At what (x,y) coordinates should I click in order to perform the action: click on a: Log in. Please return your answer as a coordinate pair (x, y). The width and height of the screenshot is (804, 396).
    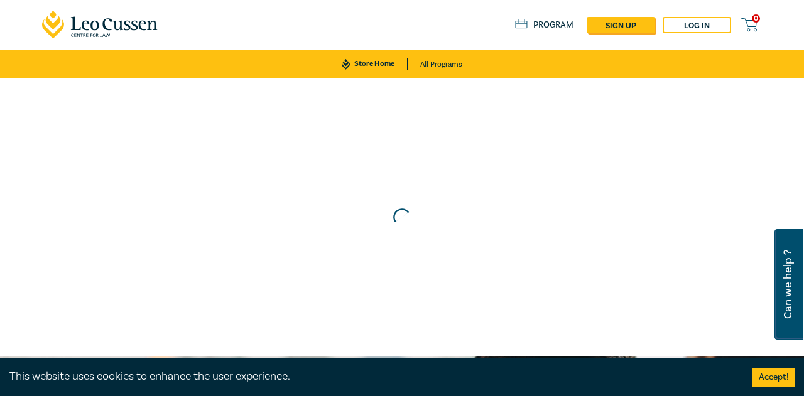
    Looking at the image, I should click on (697, 25).